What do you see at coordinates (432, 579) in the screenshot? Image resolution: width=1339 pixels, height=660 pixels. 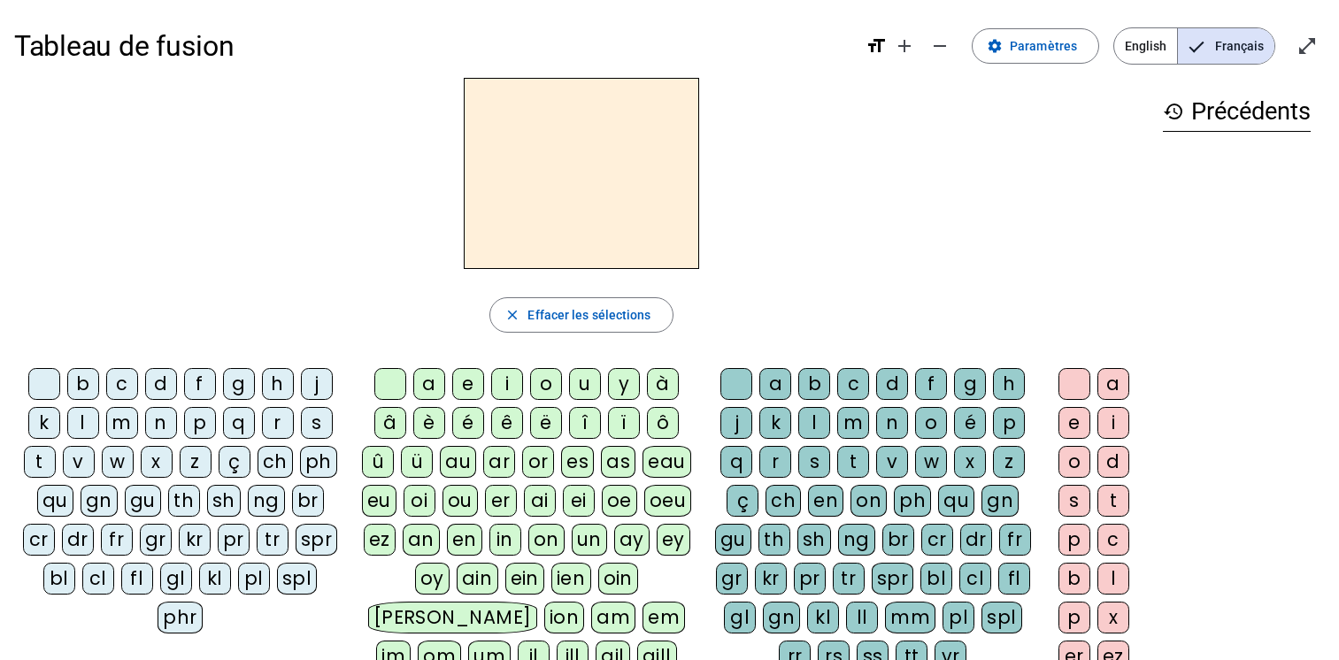 I see `div: oy` at bounding box center [432, 579].